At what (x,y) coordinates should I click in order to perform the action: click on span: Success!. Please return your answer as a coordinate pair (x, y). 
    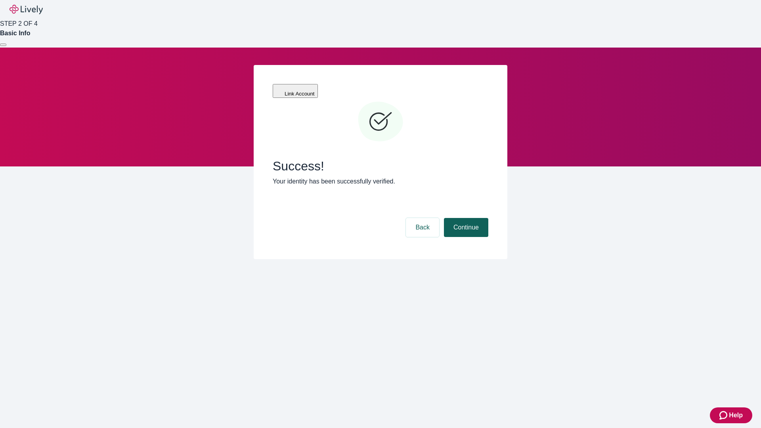
    Looking at the image, I should click on (381, 166).